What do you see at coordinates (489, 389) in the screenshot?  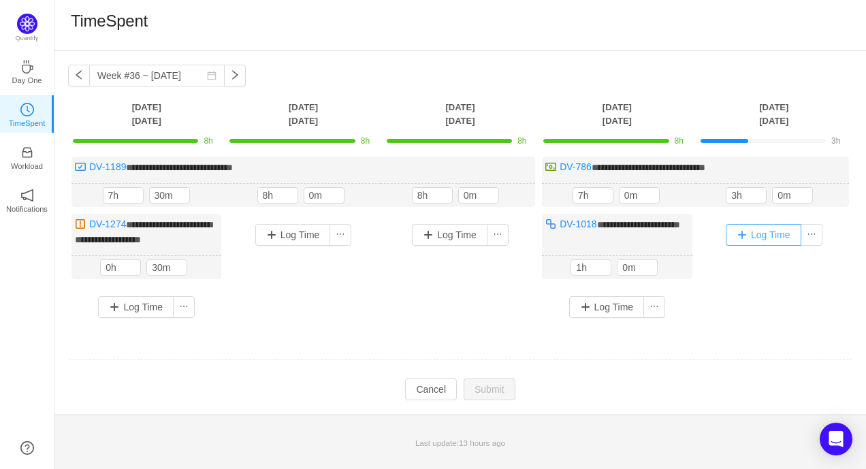 I see `button: Submit` at bounding box center [489, 389].